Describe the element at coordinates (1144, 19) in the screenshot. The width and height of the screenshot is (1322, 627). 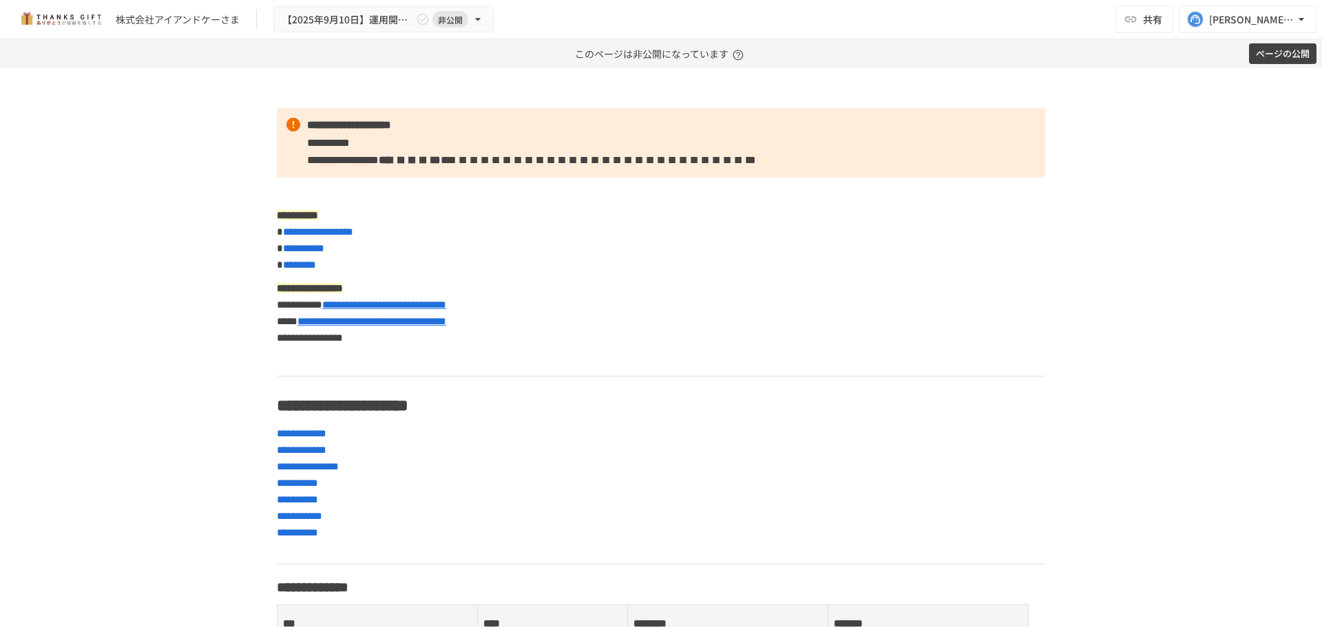
I see `button: 共有` at that location.